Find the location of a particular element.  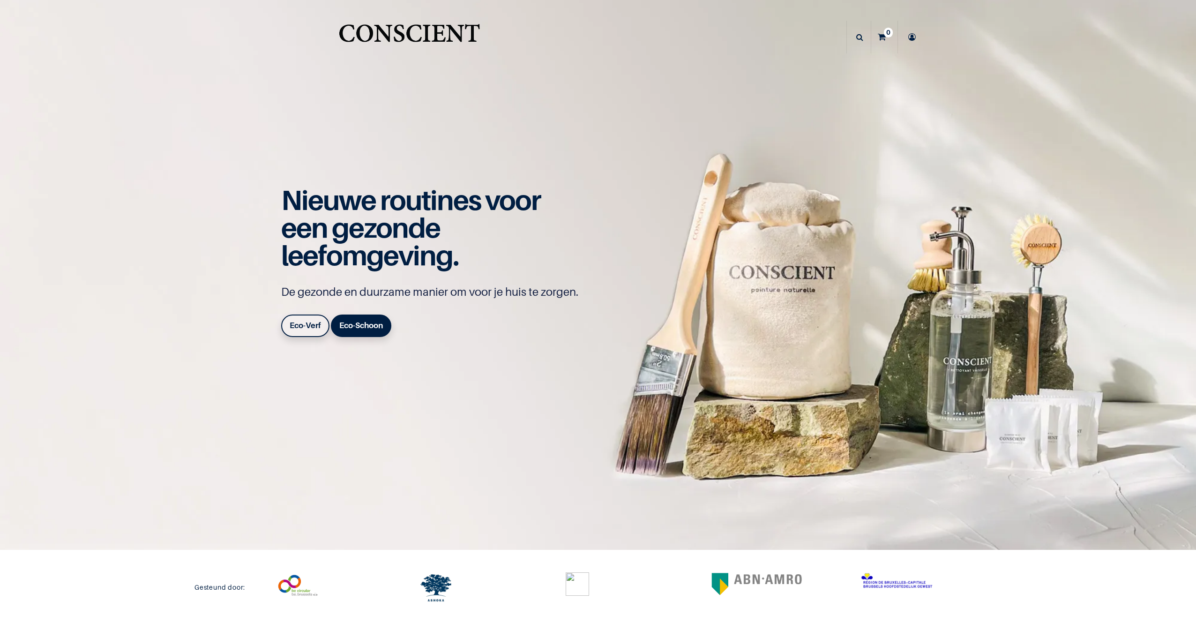

div: 4 / 6 is located at coordinates (629, 584).